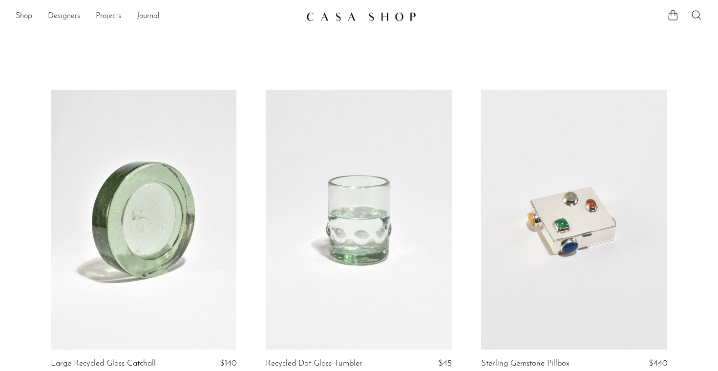 Image resolution: width=718 pixels, height=371 pixels. Describe the element at coordinates (157, 17) in the screenshot. I see `nav: Desktop navigation` at that location.